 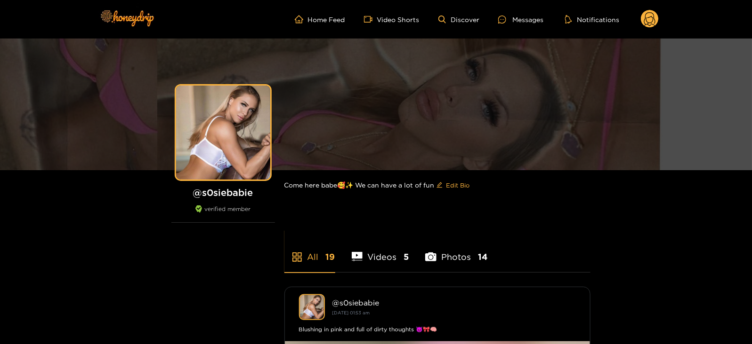 What do you see at coordinates (406, 257) in the screenshot?
I see `span: 5` at bounding box center [406, 257].